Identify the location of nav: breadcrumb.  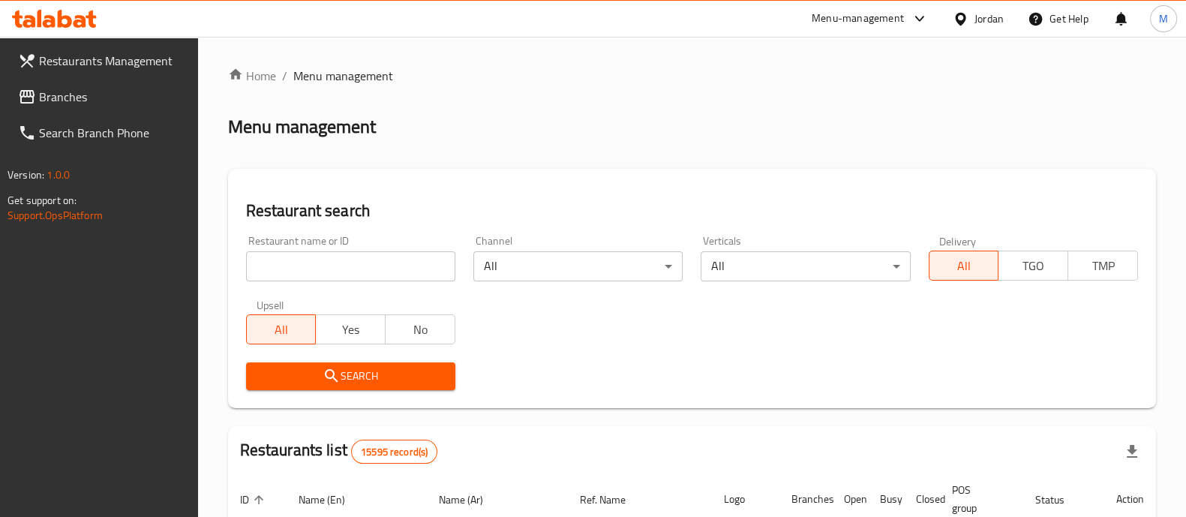
(692, 76).